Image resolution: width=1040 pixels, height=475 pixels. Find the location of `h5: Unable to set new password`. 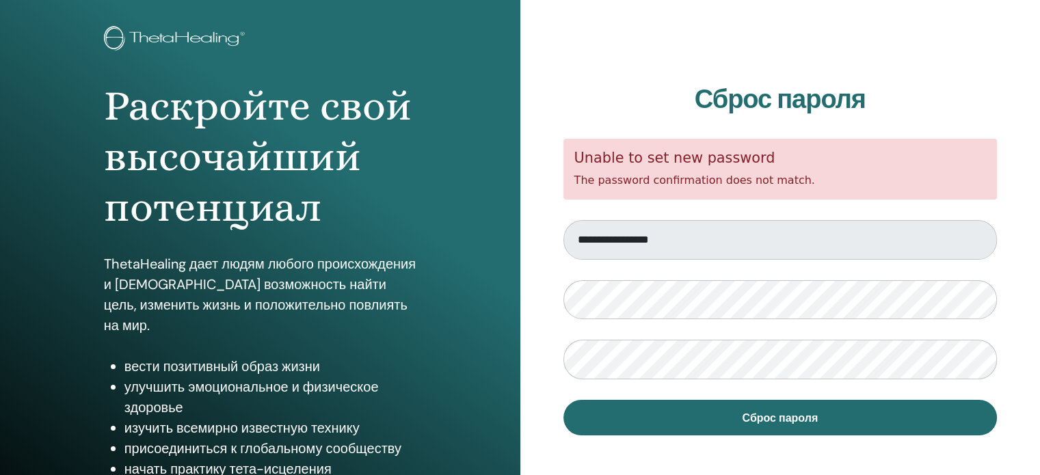

h5: Unable to set new password is located at coordinates (780, 158).